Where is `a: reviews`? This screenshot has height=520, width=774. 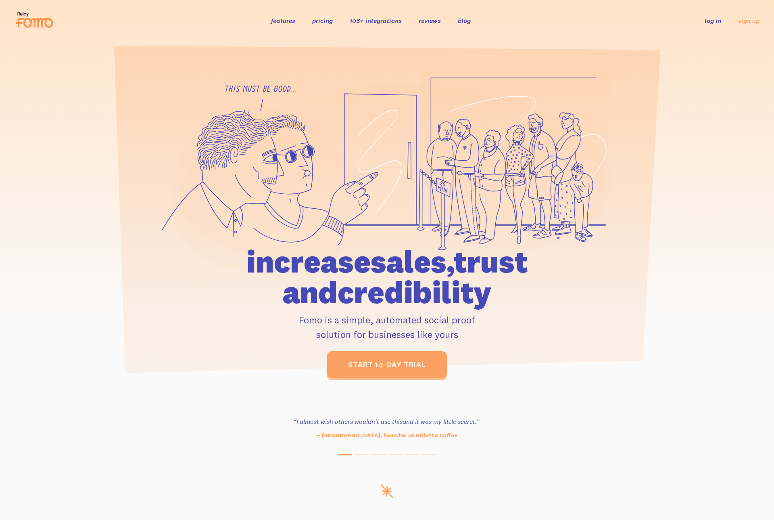 a: reviews is located at coordinates (430, 21).